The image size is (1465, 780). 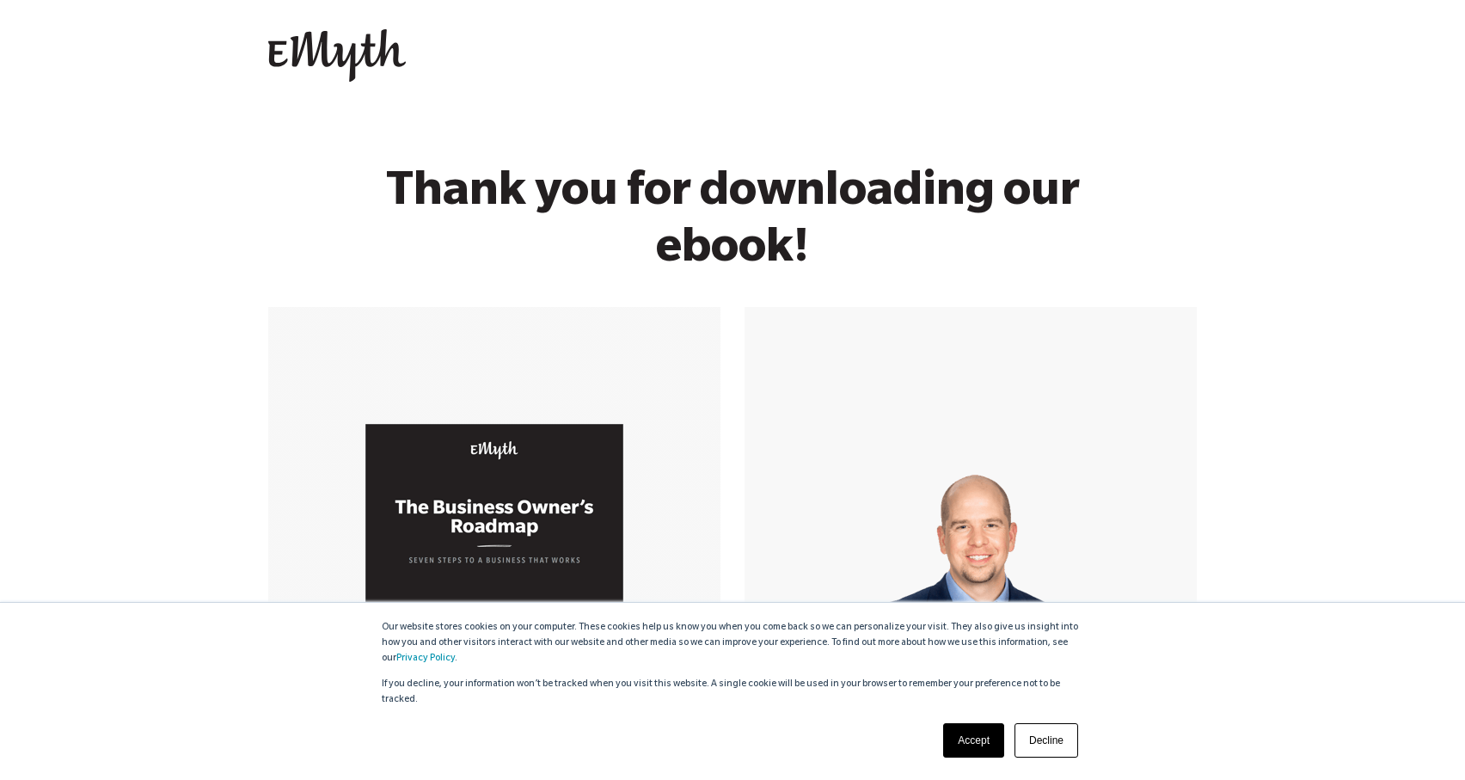 What do you see at coordinates (732, 692) in the screenshot?
I see `p: If you decline, your information won’t be tracked when you visit this website. A single cookie wi...` at bounding box center [732, 692].